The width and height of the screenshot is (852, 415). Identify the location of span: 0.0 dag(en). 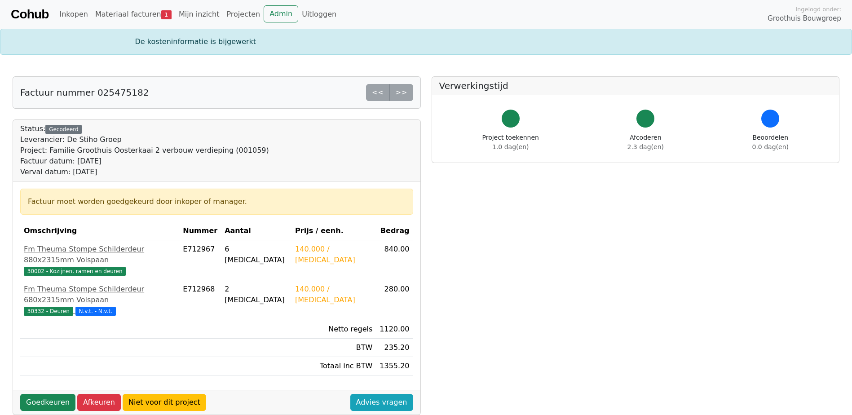
(770, 147).